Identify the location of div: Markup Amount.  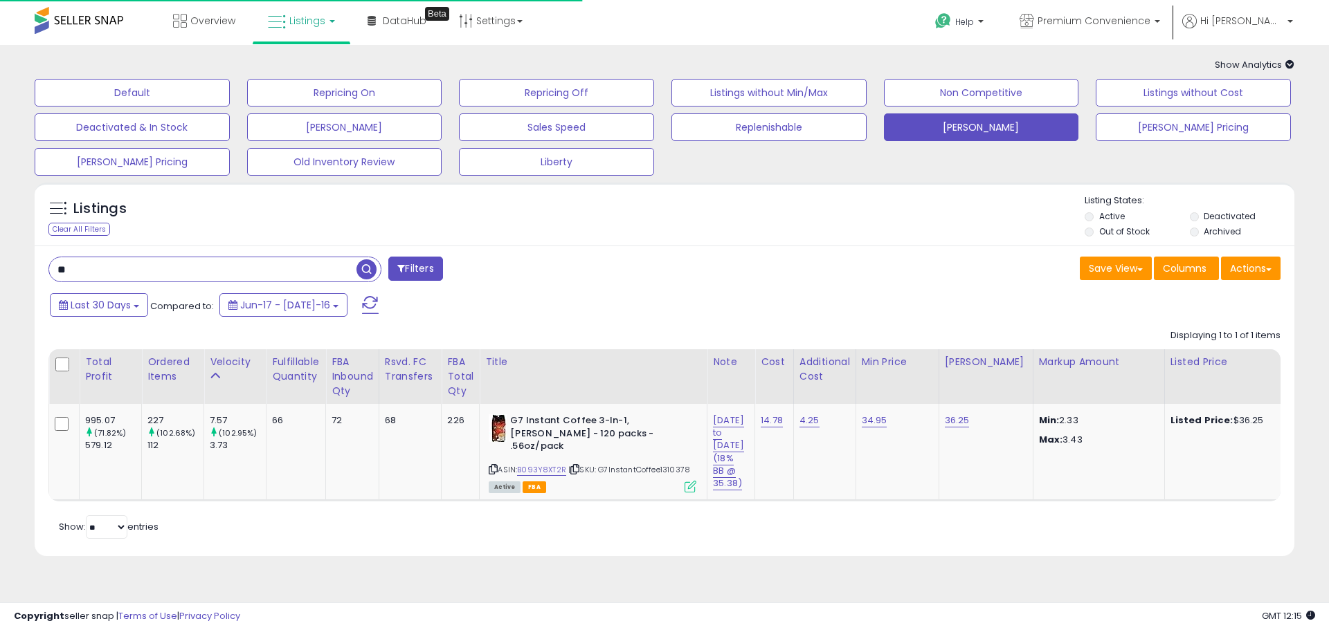
(1098, 362).